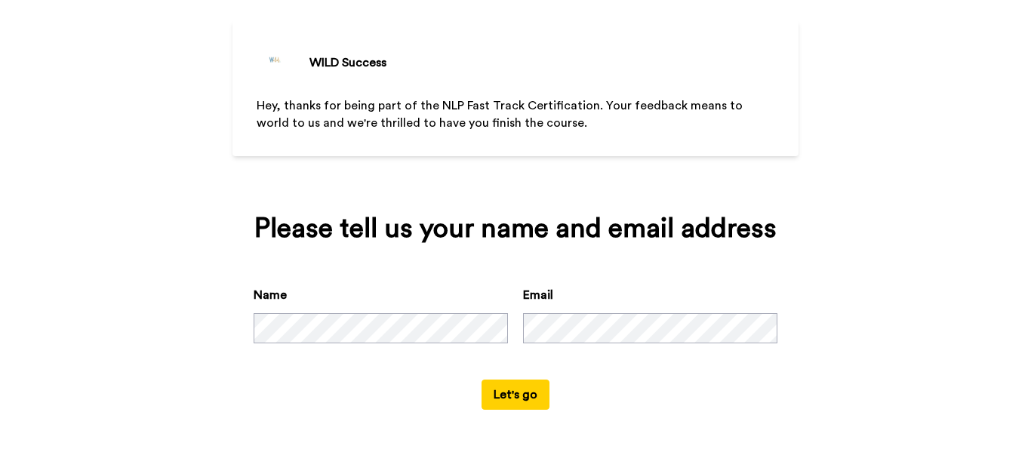  Describe the element at coordinates (348, 63) in the screenshot. I see `div: WILD Success` at that location.